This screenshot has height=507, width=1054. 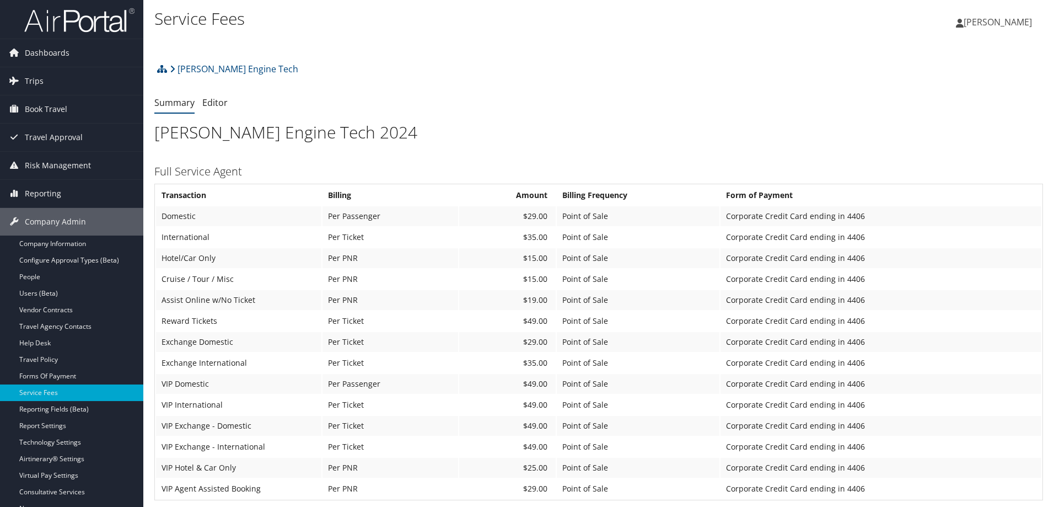 What do you see at coordinates (79, 20) in the screenshot?
I see `img: airportal-logo.png` at bounding box center [79, 20].